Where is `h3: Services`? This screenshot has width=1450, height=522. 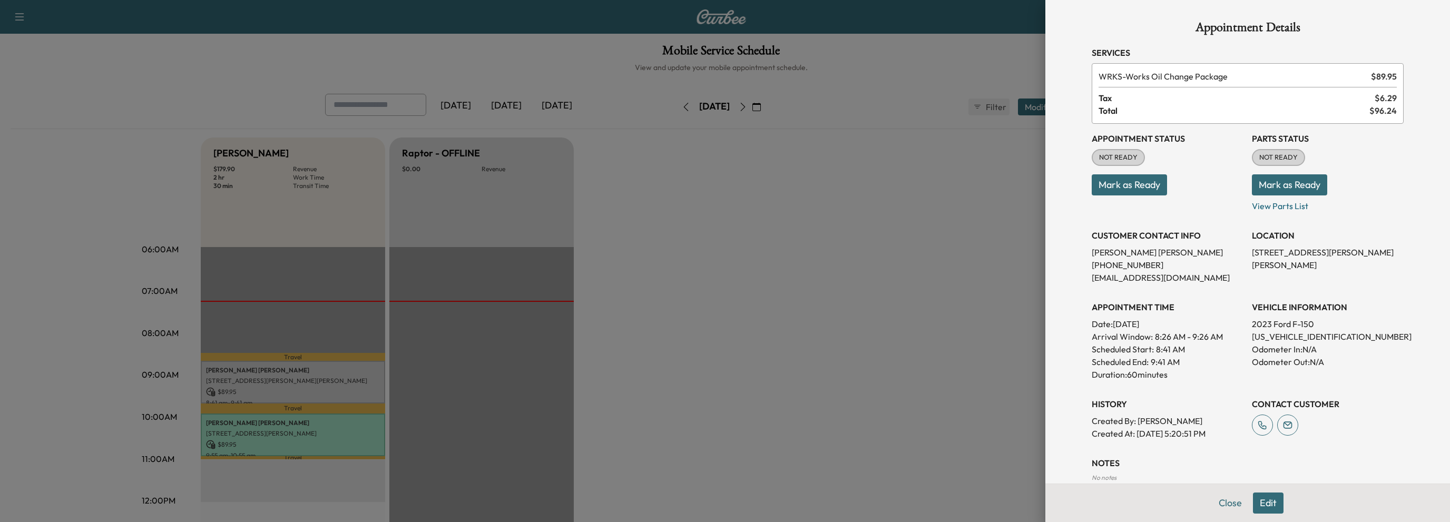 h3: Services is located at coordinates (1248, 53).